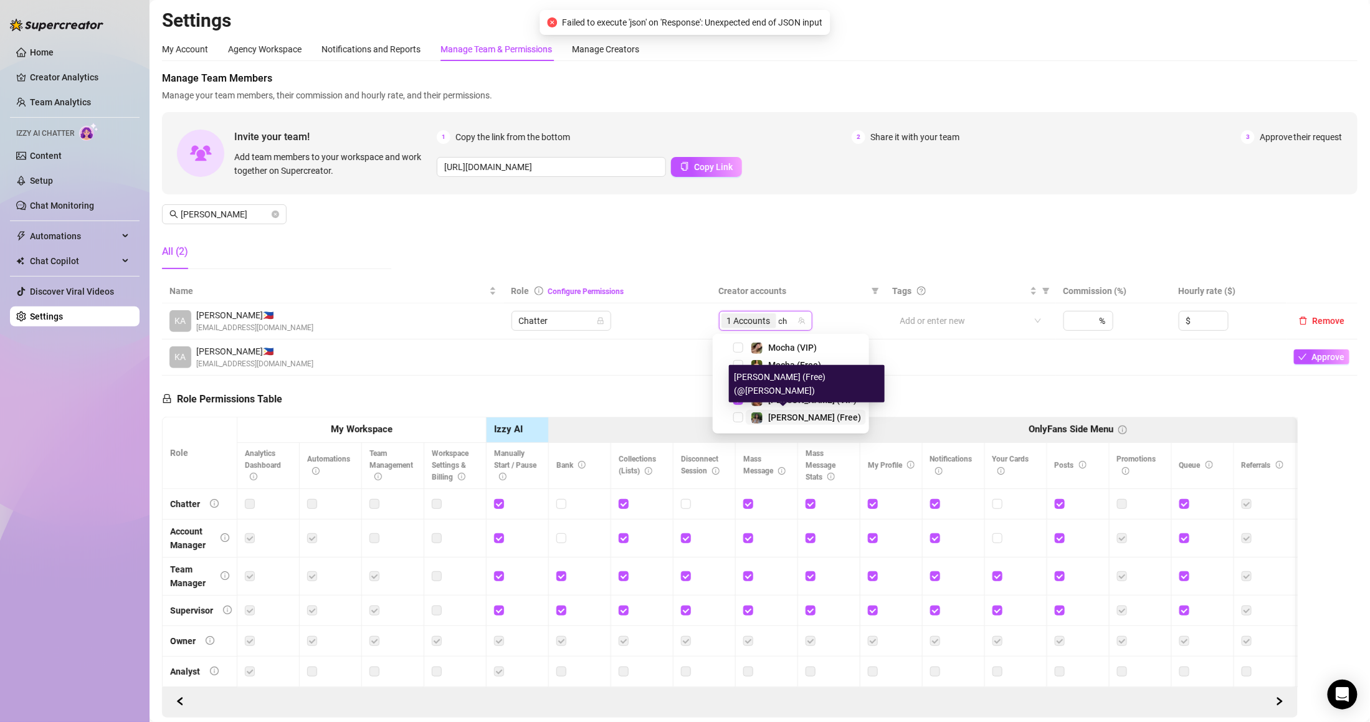 The image size is (1370, 722). I want to click on a: Settings, so click(46, 316).